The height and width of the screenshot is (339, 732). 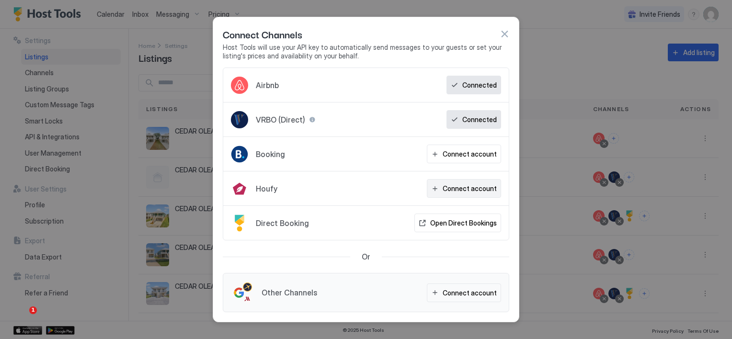 I want to click on button: Open Direct Bookings, so click(x=457, y=223).